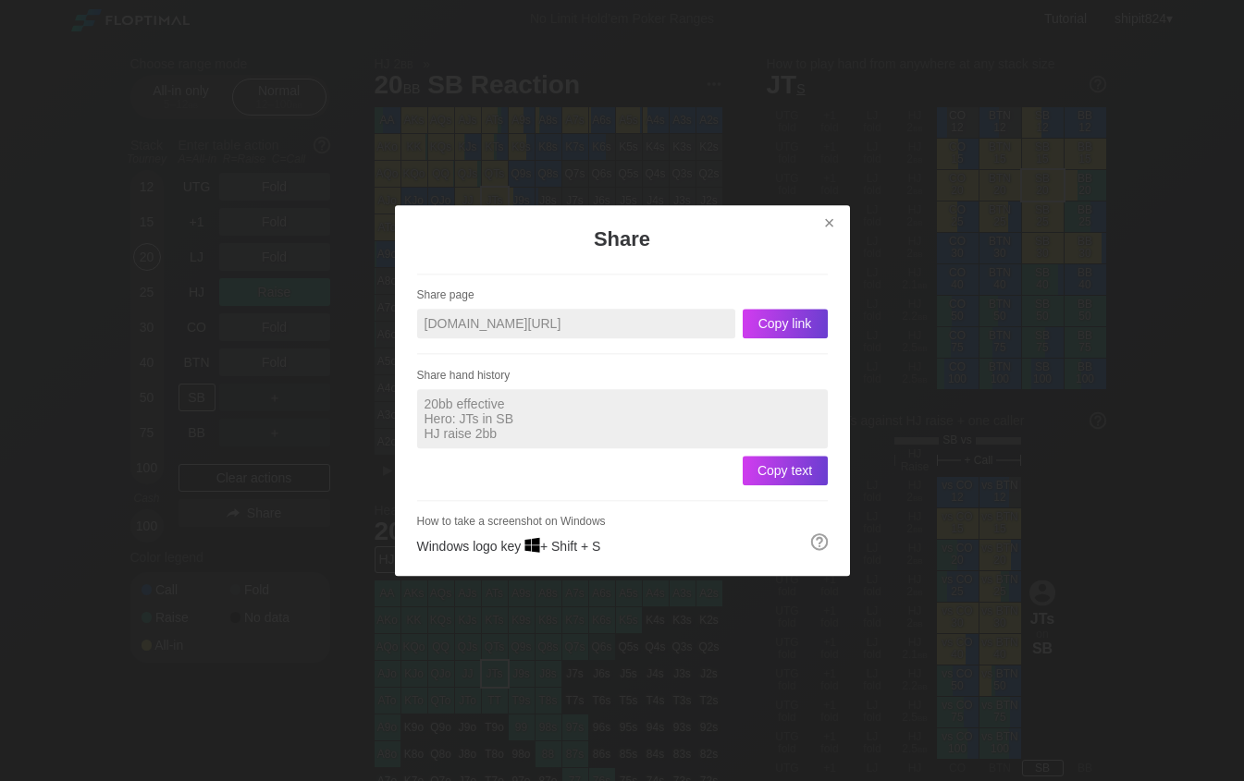 Image resolution: width=1244 pixels, height=781 pixels. What do you see at coordinates (622, 375) in the screenshot?
I see `div: Share hand history` at bounding box center [622, 375].